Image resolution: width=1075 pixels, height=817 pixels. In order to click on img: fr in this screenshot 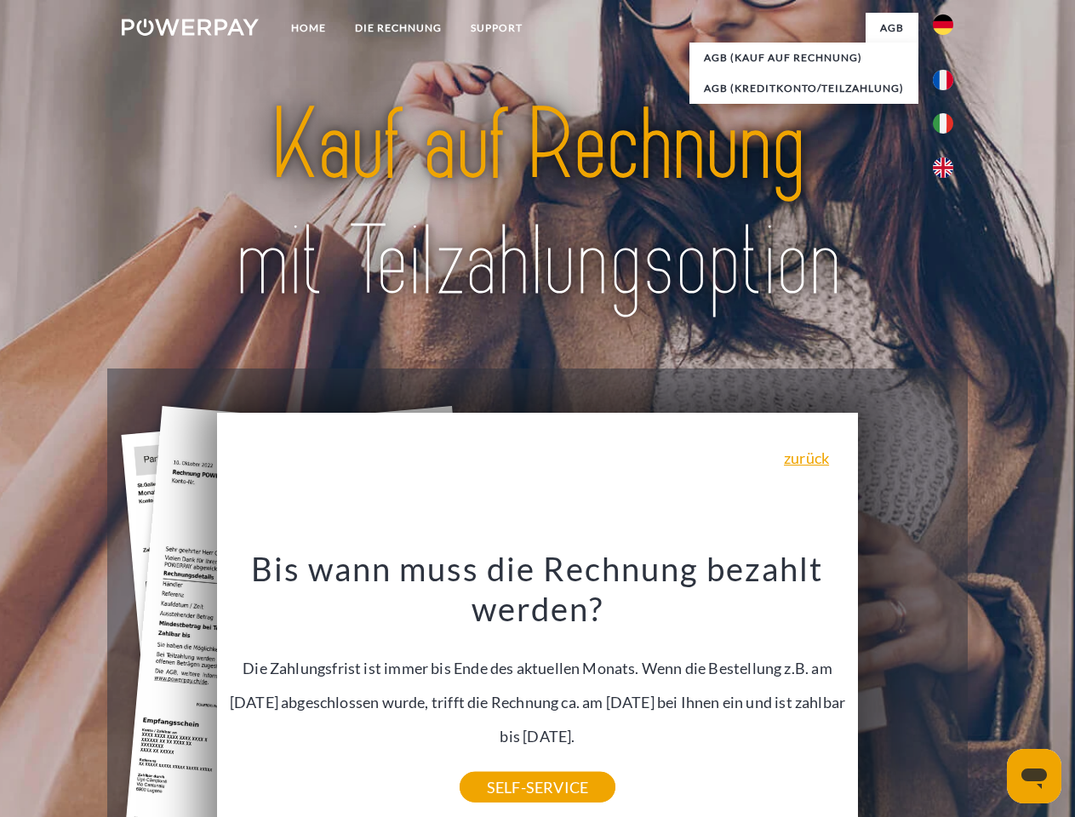, I will do `click(943, 80)`.